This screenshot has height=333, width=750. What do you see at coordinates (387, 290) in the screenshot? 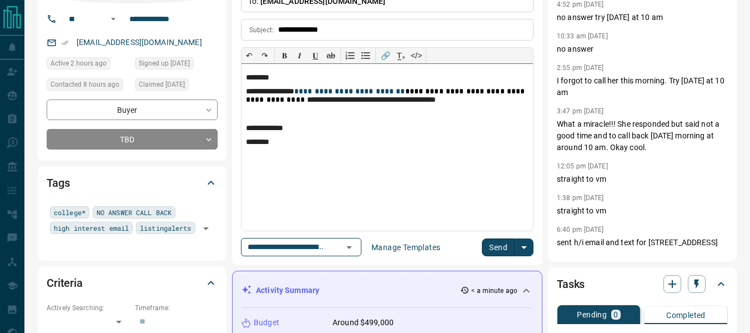
I see `div: Activity Summary< a minute ago` at bounding box center [387, 290].